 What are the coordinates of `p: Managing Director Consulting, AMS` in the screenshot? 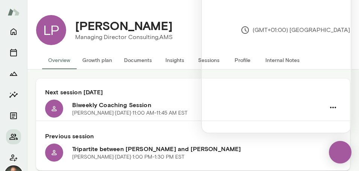 It's located at (124, 37).